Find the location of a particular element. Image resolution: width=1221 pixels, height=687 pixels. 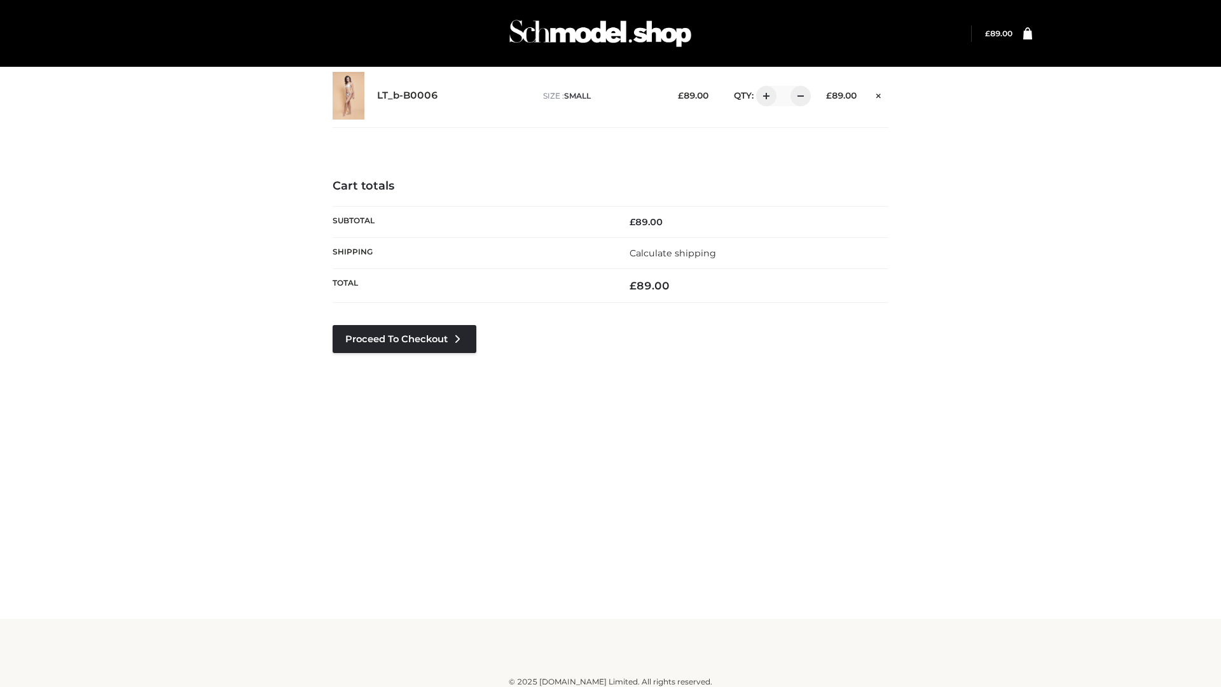

a: Schmodel Admin 964 is located at coordinates (600, 33).